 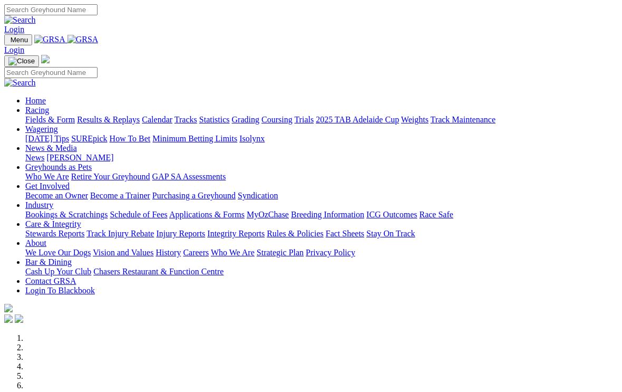 I want to click on a: GAP SA Assessments, so click(x=189, y=176).